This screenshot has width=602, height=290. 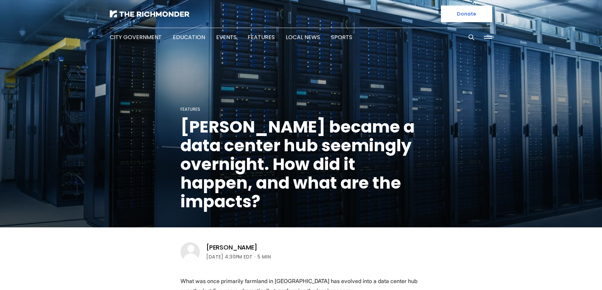 What do you see at coordinates (472, 37) in the screenshot?
I see `button: Search this site` at bounding box center [472, 37].